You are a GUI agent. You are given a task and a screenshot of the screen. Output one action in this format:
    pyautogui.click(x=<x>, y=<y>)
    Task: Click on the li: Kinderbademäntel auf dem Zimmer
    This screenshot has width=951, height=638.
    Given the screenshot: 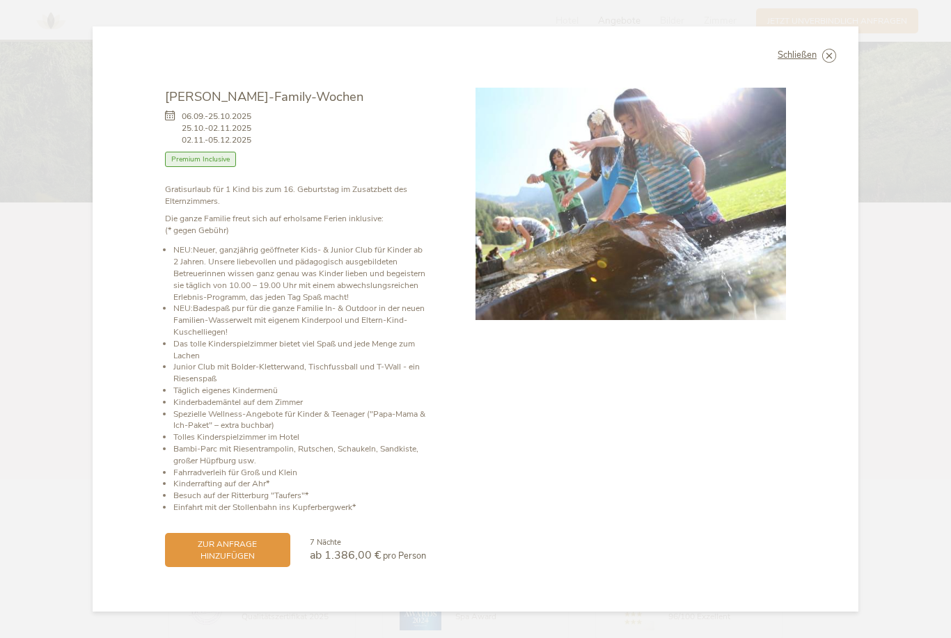 What is the action you would take?
    pyautogui.click(x=299, y=402)
    